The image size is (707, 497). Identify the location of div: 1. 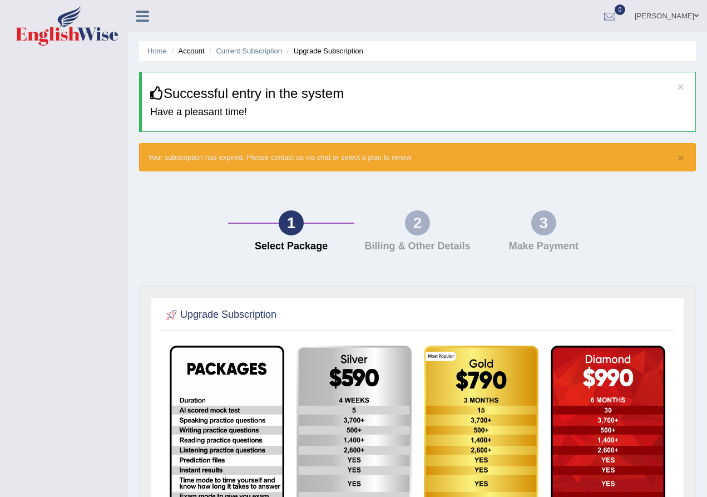
(291, 223).